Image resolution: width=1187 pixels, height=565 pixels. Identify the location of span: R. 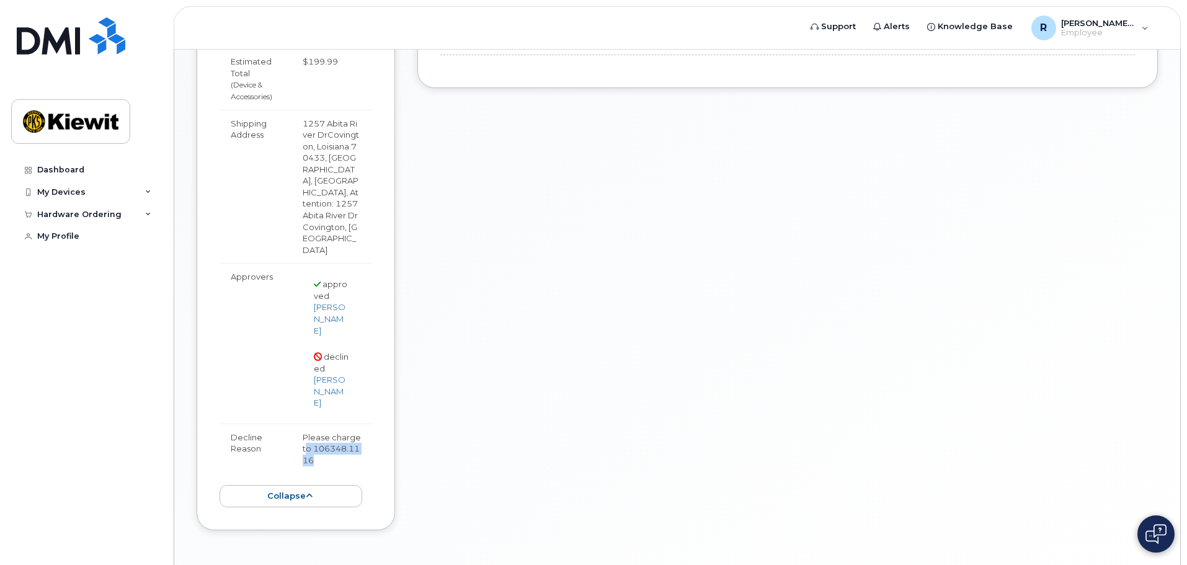
(1044, 28).